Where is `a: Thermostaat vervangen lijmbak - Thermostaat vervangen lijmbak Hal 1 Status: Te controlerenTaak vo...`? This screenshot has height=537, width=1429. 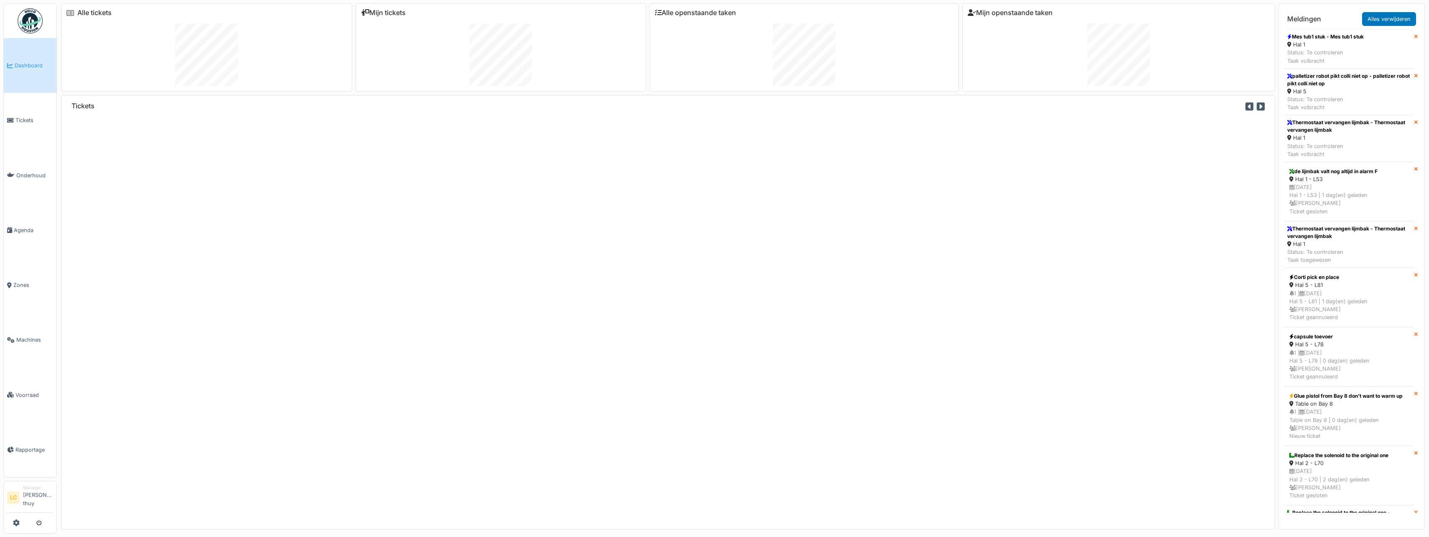
a: Thermostaat vervangen lijmbak - Thermostaat vervangen lijmbak Hal 1 Status: Te controlerenTaak vo... is located at coordinates (1349, 138).